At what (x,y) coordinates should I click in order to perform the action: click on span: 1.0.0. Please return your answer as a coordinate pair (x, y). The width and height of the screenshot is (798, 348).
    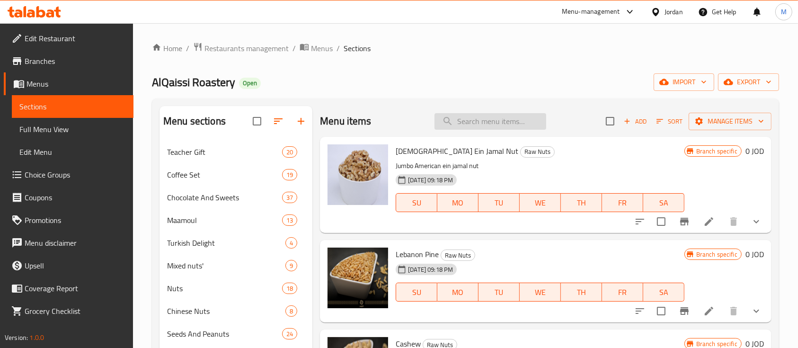
    Looking at the image, I should click on (36, 338).